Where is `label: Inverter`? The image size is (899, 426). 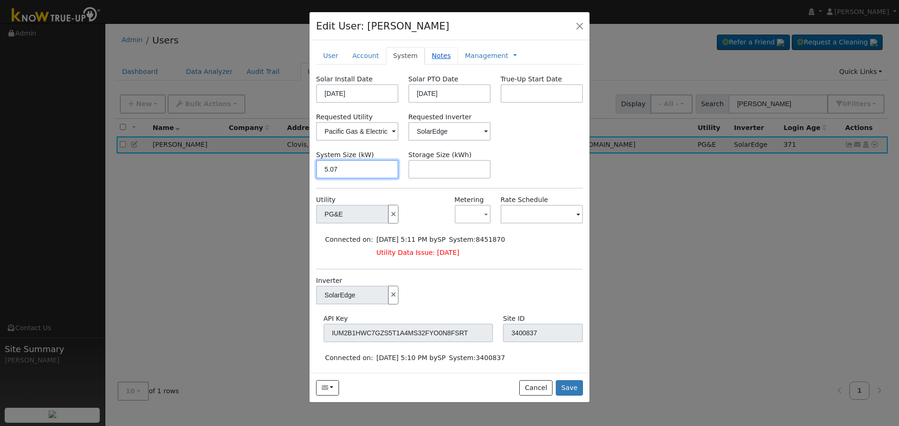 label: Inverter is located at coordinates (329, 281).